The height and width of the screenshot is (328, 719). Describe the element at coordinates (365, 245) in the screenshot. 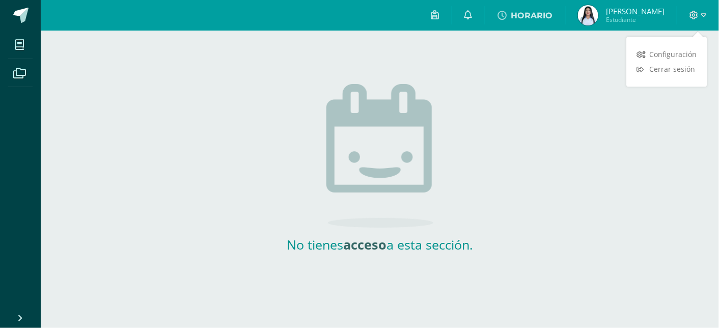

I see `strong: acceso` at that location.